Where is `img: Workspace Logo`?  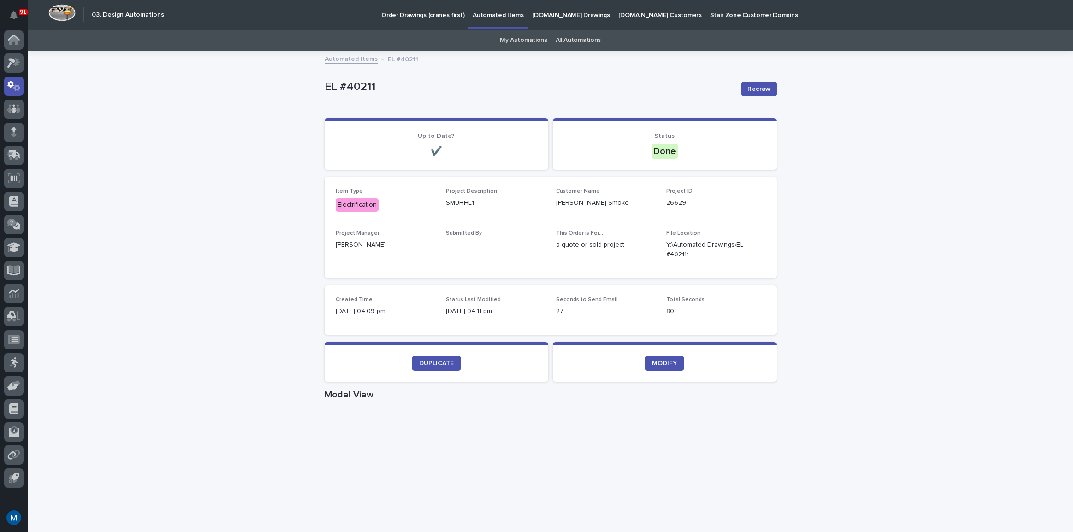
img: Workspace Logo is located at coordinates (62, 12).